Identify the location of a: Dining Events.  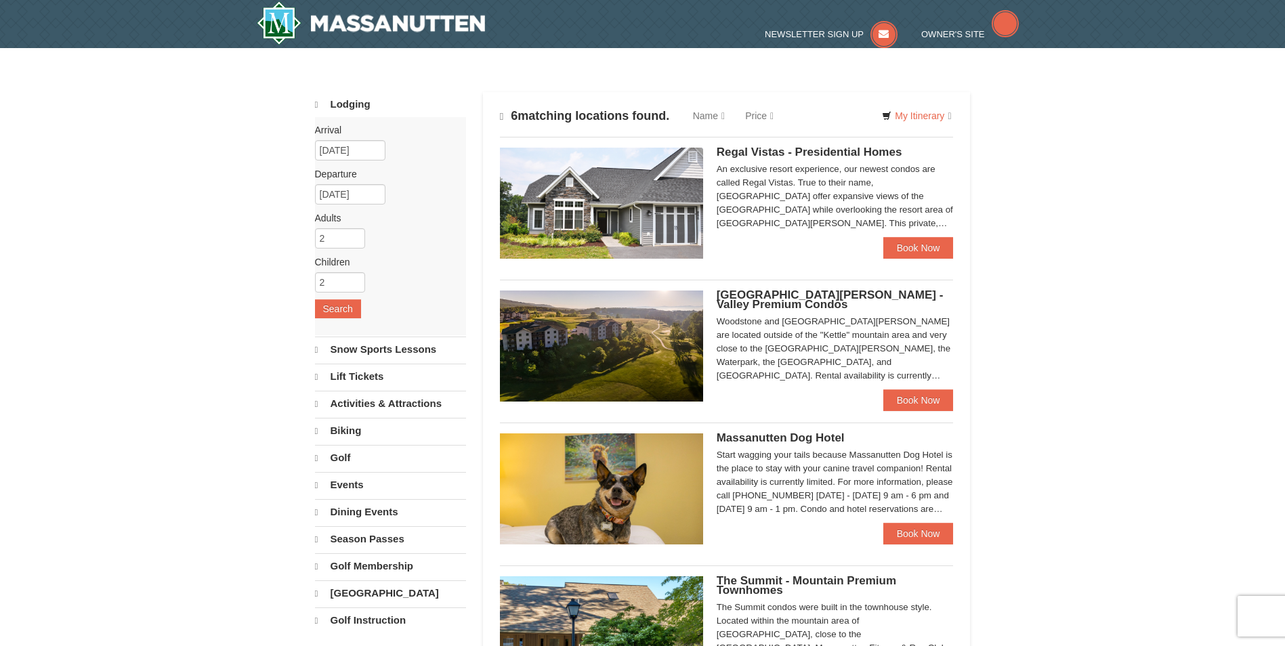
(390, 512).